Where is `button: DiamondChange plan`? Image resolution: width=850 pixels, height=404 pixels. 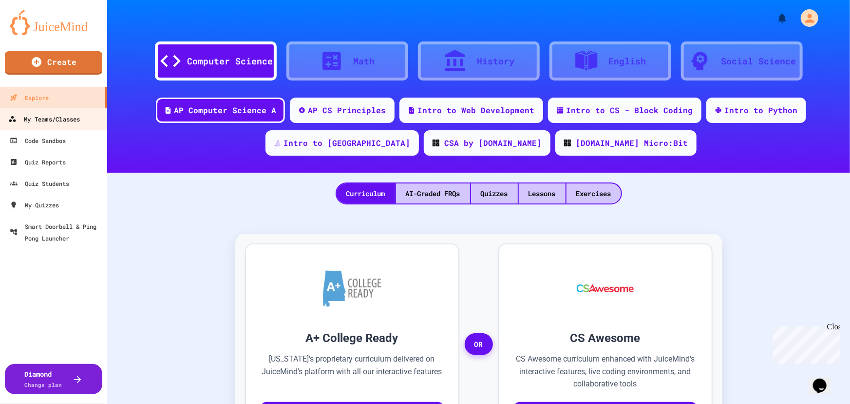
button: DiamondChange plan is located at coordinates (54, 379).